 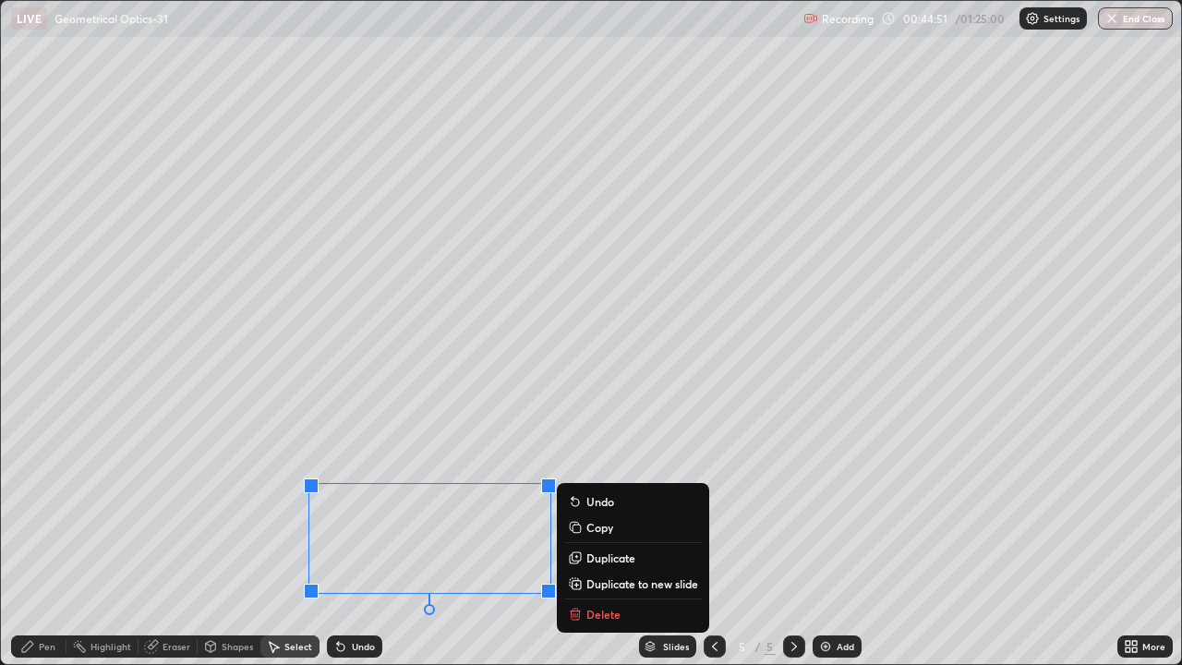 What do you see at coordinates (1112, 18) in the screenshot?
I see `img: end-class-cross` at bounding box center [1112, 18].